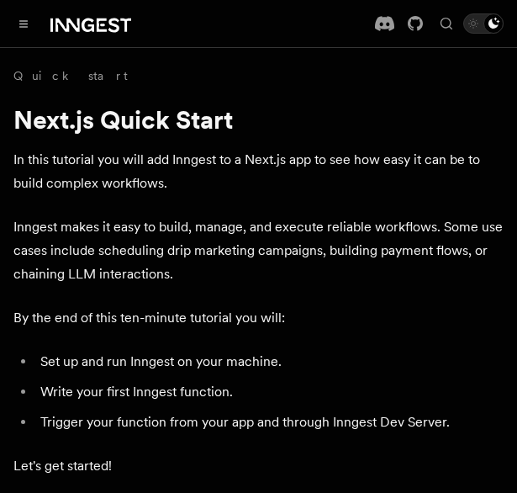 The width and height of the screenshot is (517, 493). What do you see at coordinates (446, 24) in the screenshot?
I see `button: Find something...` at bounding box center [446, 24].